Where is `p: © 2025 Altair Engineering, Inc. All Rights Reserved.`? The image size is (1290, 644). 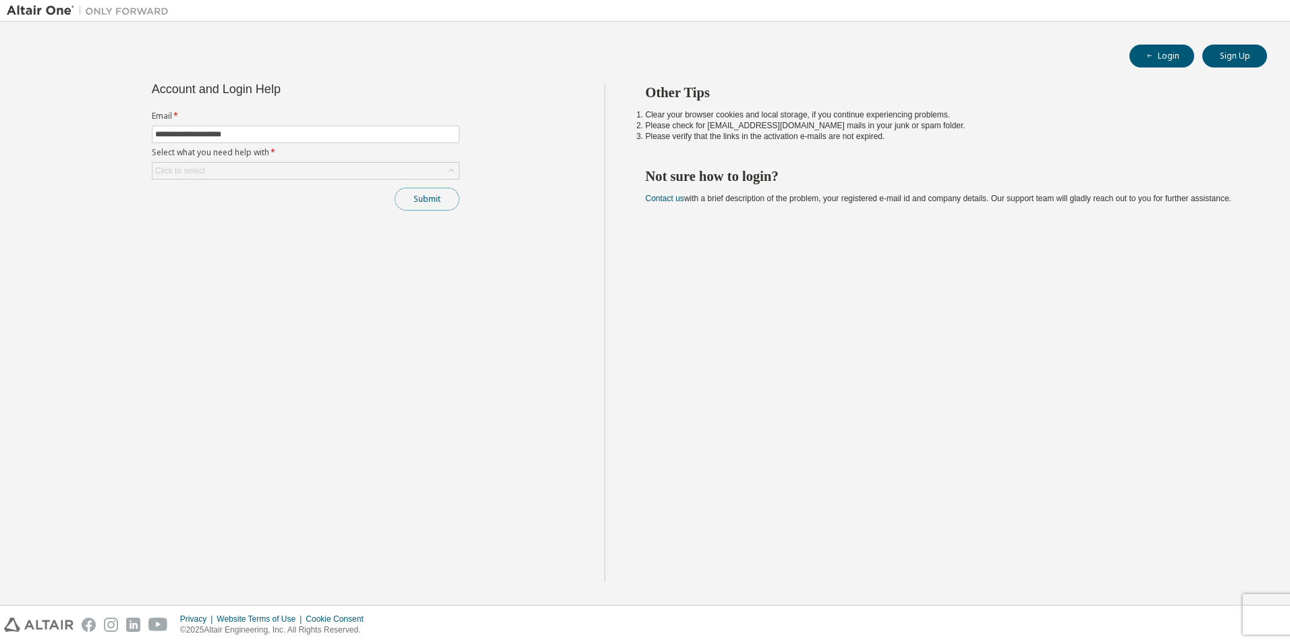 p: © 2025 Altair Engineering, Inc. All Rights Reserved. is located at coordinates (276, 630).